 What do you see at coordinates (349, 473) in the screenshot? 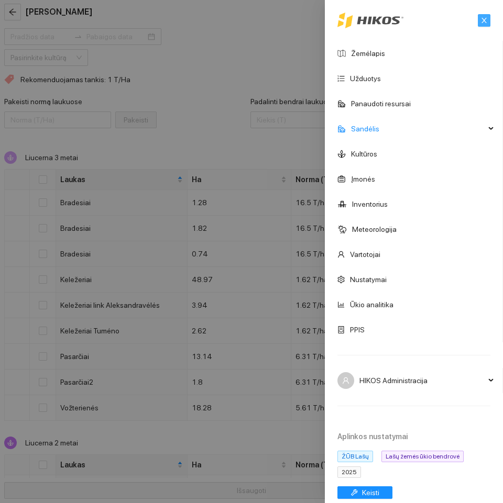
I see `span: 2025` at bounding box center [349, 473].